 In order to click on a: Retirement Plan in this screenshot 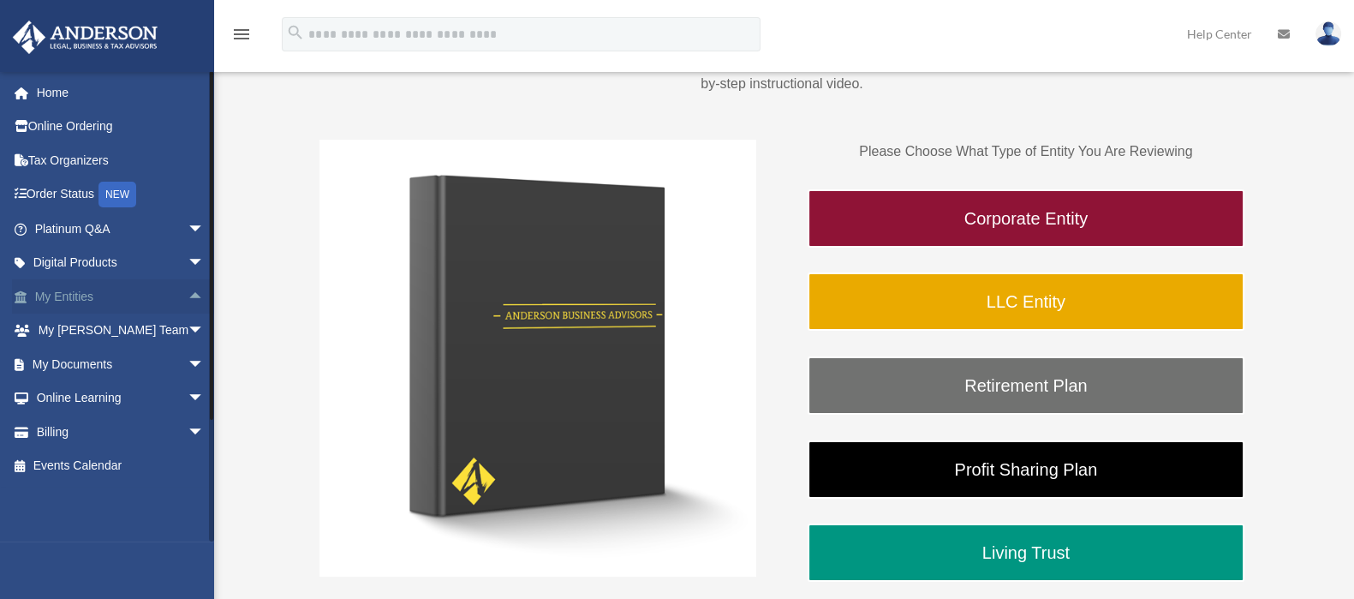, I will do `click(1026, 385)`.